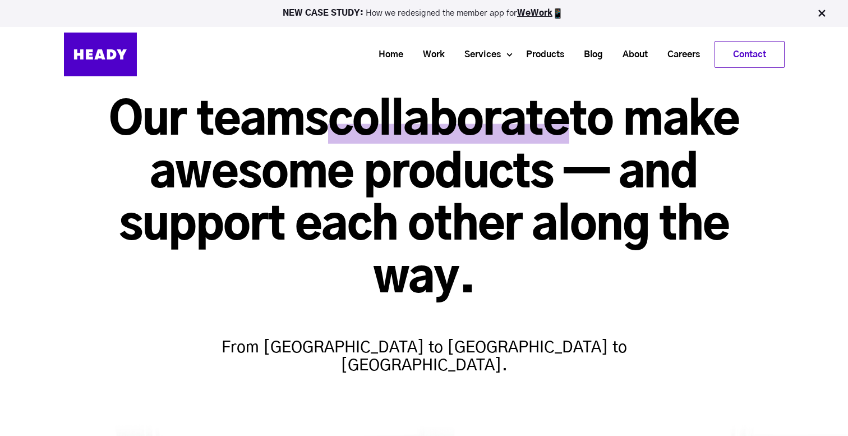  I want to click on a: Work, so click(430, 54).